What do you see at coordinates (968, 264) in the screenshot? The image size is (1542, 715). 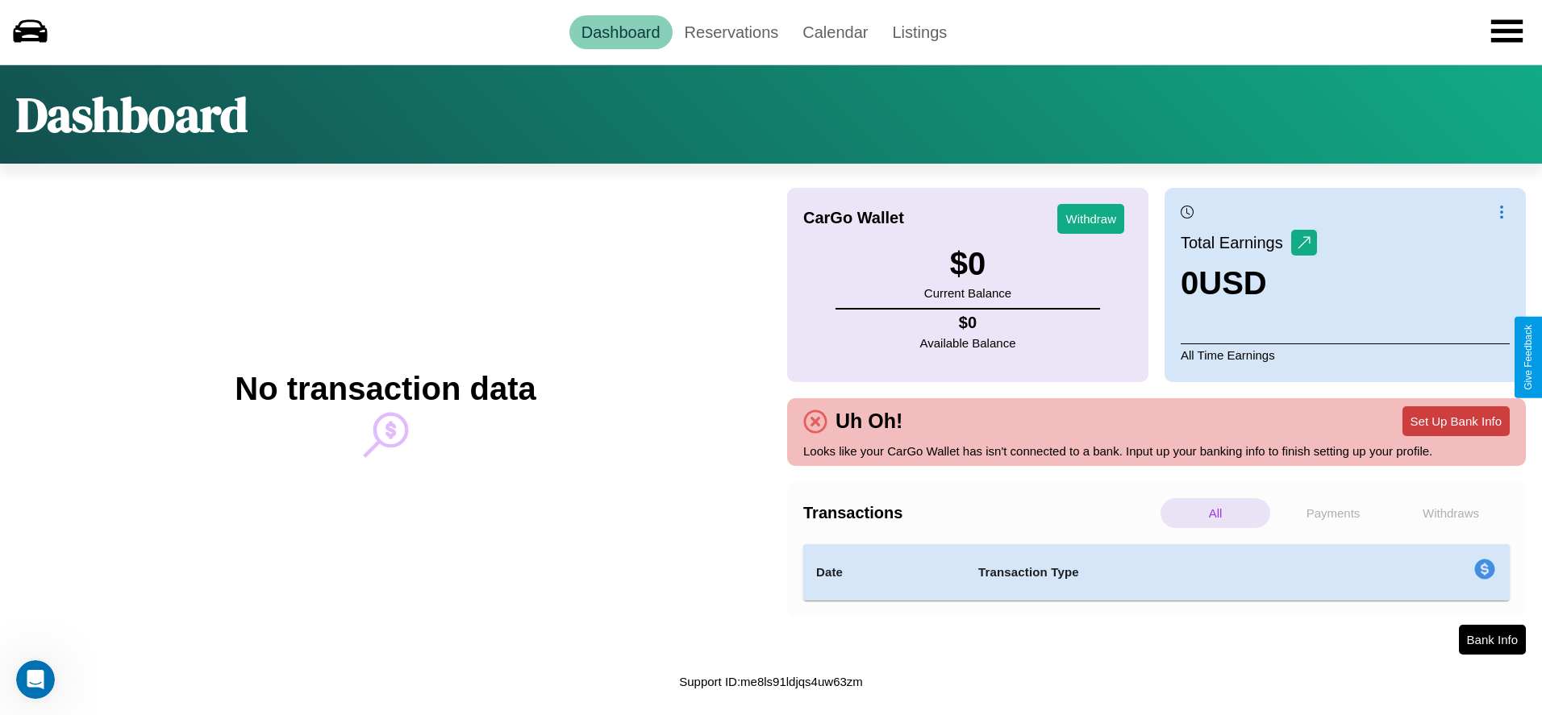 I see `h3: $ 0` at bounding box center [968, 264].